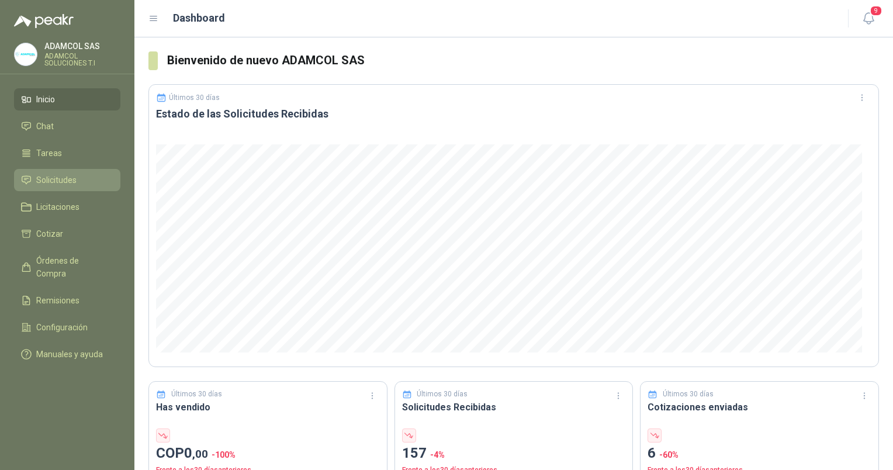 The image size is (893, 470). Describe the element at coordinates (67, 207) in the screenshot. I see `a: Licitaciones` at that location.